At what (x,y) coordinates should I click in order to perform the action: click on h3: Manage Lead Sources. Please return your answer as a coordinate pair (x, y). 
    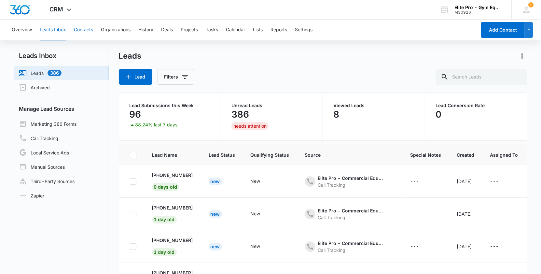
    Looking at the image, I should click on (61, 109).